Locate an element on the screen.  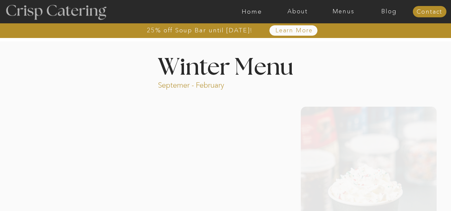
a: Home is located at coordinates (251, 12).